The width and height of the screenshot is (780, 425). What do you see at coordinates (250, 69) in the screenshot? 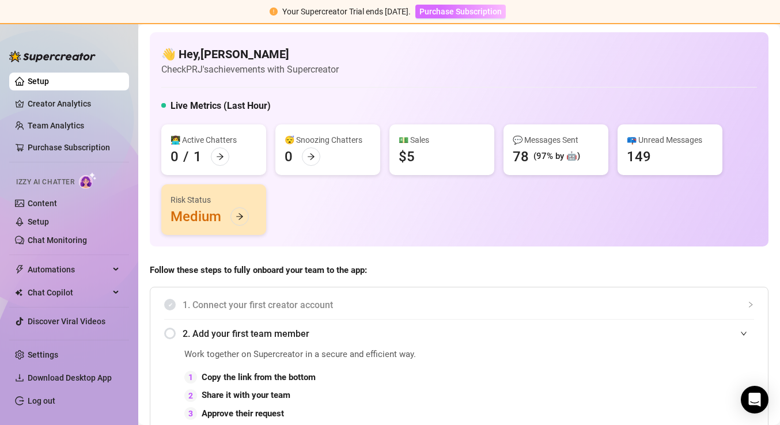
I see `article: Check PRJ's achievements with Supercreator` at bounding box center [250, 69].